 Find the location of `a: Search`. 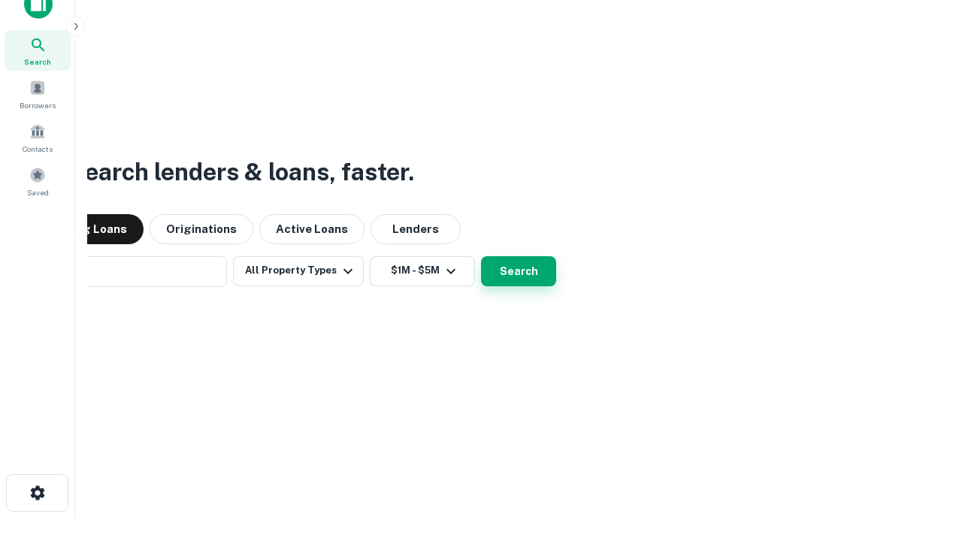

a: Search is located at coordinates (38, 50).